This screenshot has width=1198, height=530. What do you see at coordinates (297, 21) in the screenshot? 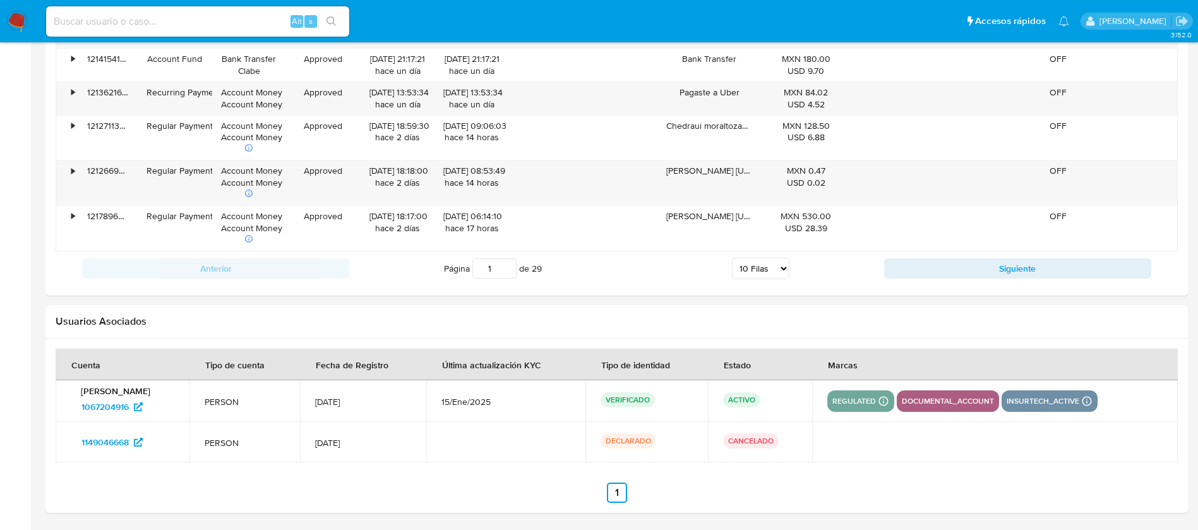
I see `span: Alt` at bounding box center [297, 21].